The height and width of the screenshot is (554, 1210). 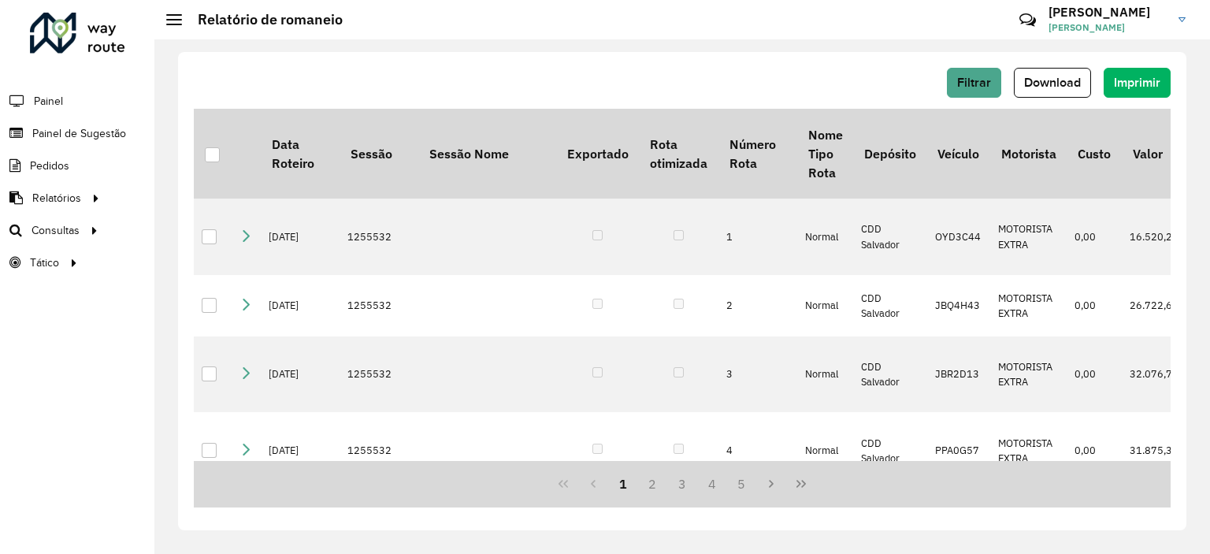 What do you see at coordinates (1154, 236) in the screenshot?
I see `td: 16.520,21` at bounding box center [1154, 236].